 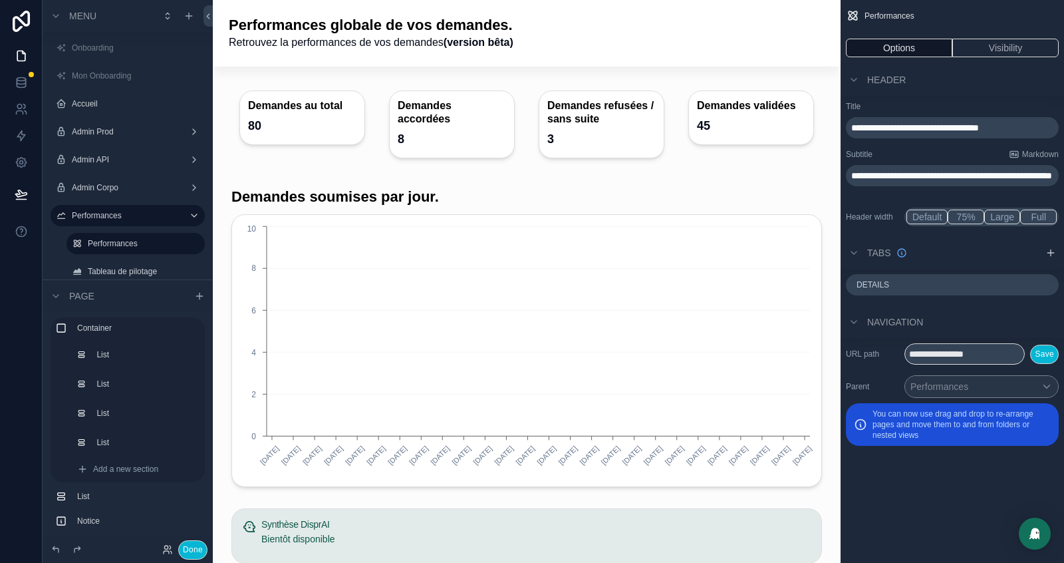 I want to click on span: Navigation, so click(x=895, y=322).